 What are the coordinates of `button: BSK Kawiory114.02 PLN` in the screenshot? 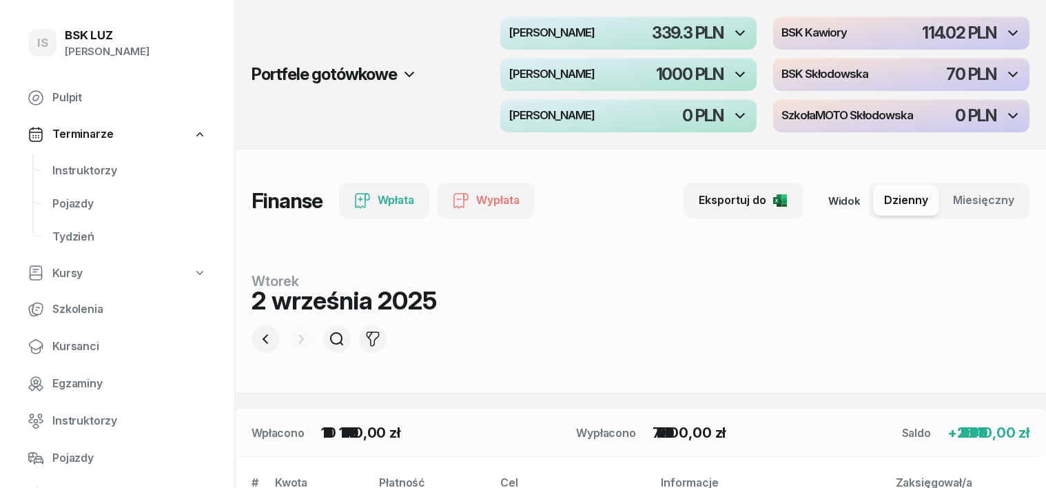 It's located at (901, 33).